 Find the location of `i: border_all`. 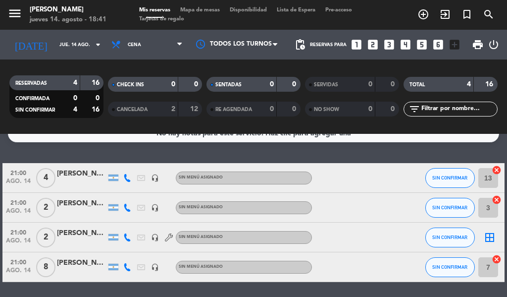

i: border_all is located at coordinates (490, 237).